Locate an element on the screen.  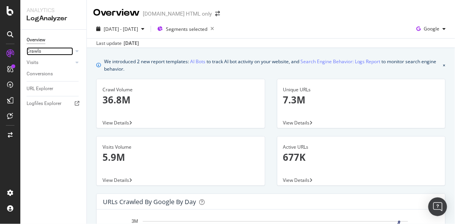
div: Crawl Volume is located at coordinates (181, 90).